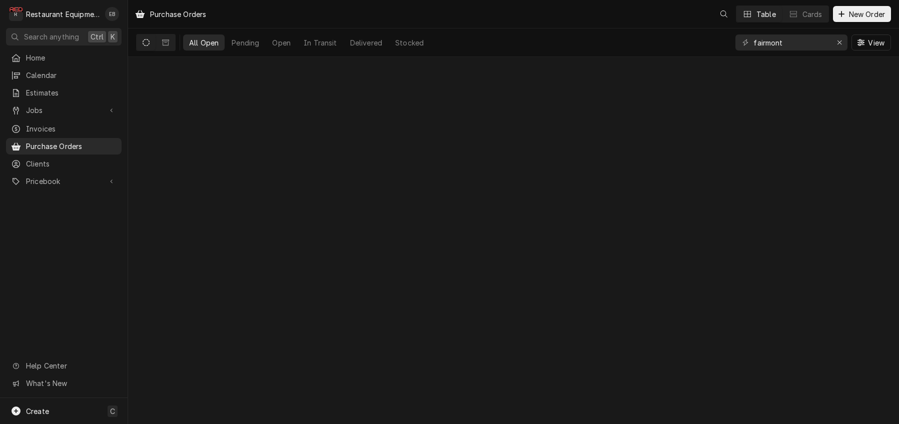 The height and width of the screenshot is (424, 899). I want to click on div: R, so click(16, 14).